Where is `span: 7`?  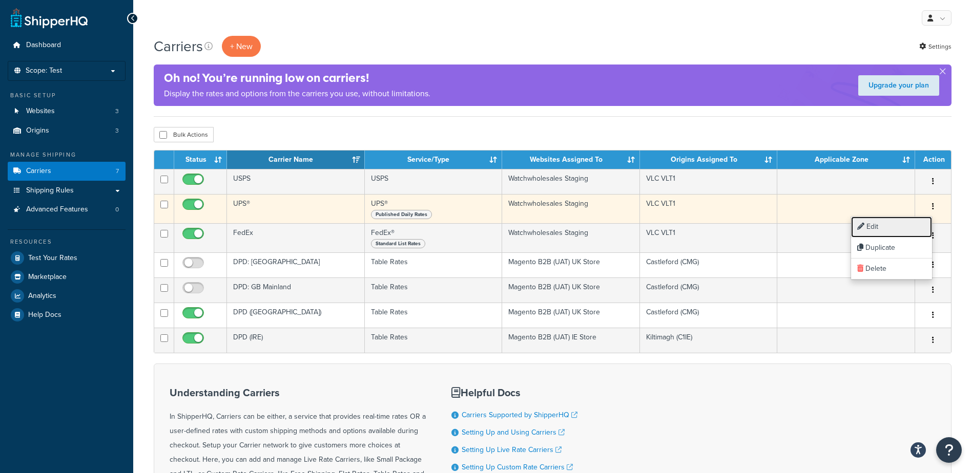
span: 7 is located at coordinates (117, 171).